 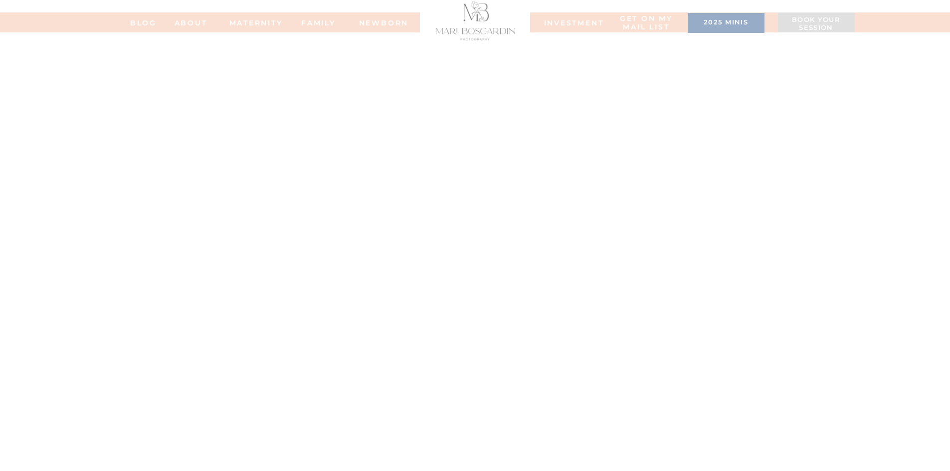 What do you see at coordinates (384, 22) in the screenshot?
I see `nav: NEWBORN` at bounding box center [384, 22].